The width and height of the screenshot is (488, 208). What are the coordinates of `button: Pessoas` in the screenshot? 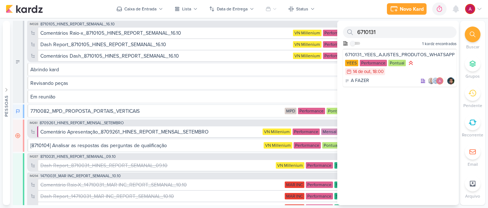 It's located at (6, 113).